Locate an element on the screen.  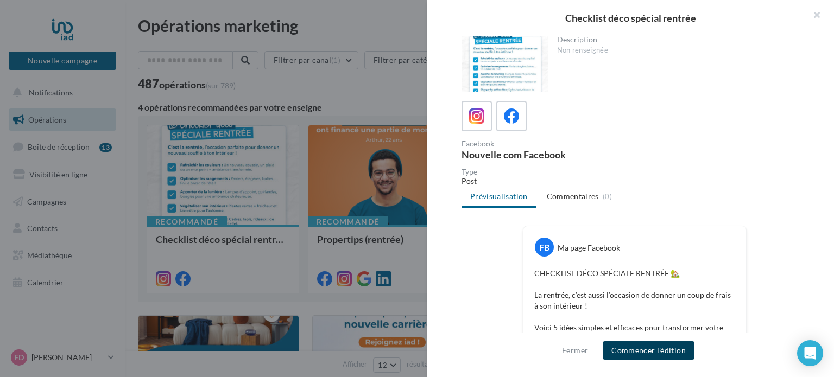
div: Checklist déco spécial rentrée is located at coordinates (630, 18).